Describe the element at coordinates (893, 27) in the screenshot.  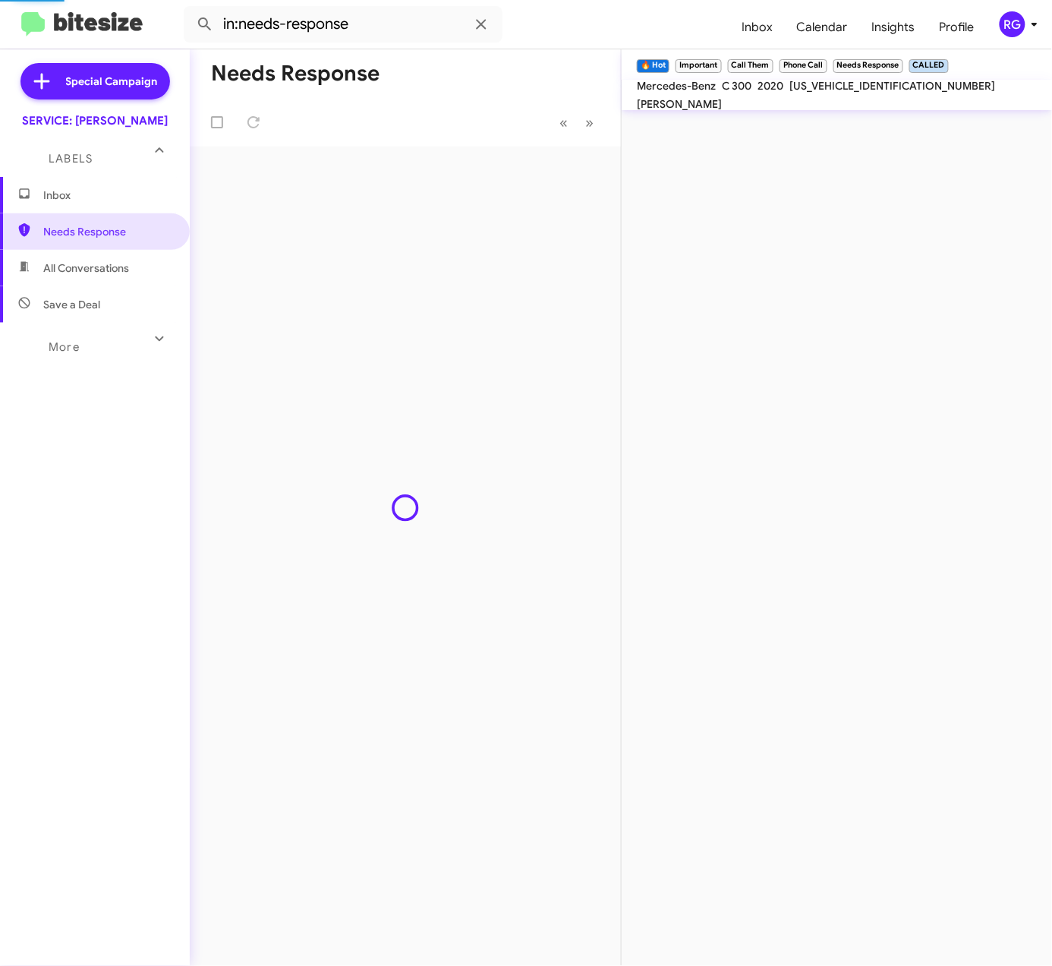
I see `span: Insights` at that location.